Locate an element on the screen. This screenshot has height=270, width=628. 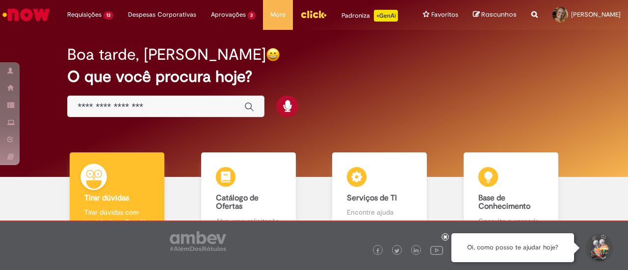
span: Despesas Corporativas is located at coordinates (162, 15).